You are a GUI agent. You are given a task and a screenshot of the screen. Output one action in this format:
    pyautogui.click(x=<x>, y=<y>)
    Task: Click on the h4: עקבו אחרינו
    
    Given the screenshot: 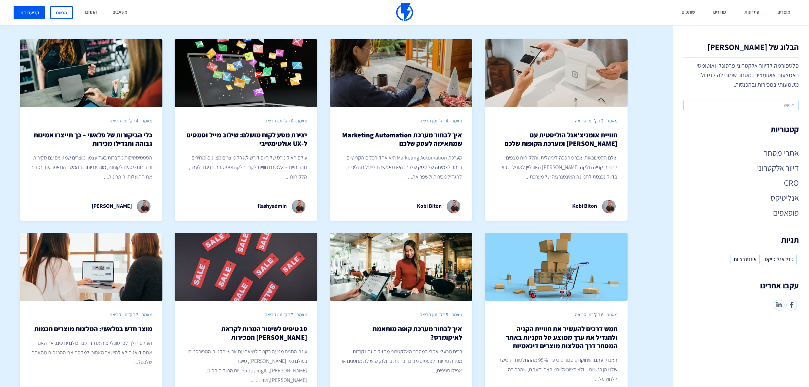 What is the action you would take?
    pyautogui.click(x=741, y=288)
    